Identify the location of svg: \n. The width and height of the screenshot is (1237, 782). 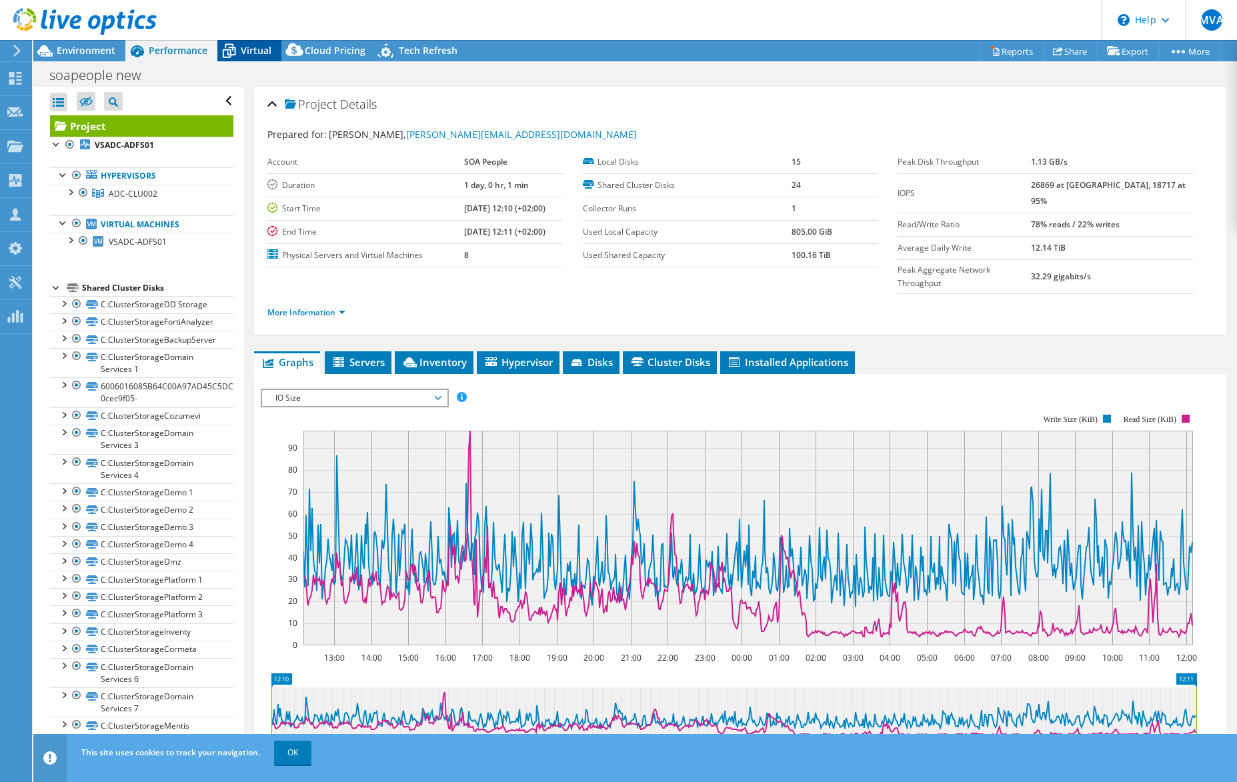
(1123, 20).